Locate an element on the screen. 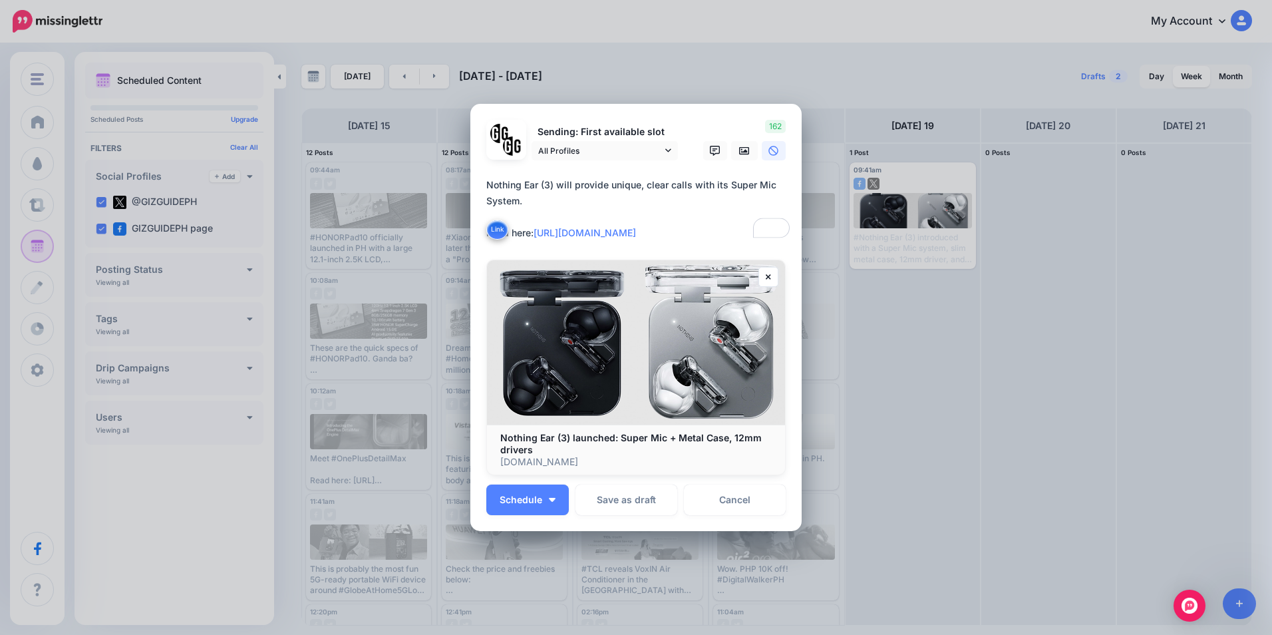 The width and height of the screenshot is (1272, 635). img: arrow-down-white.png is located at coordinates (552, 500).